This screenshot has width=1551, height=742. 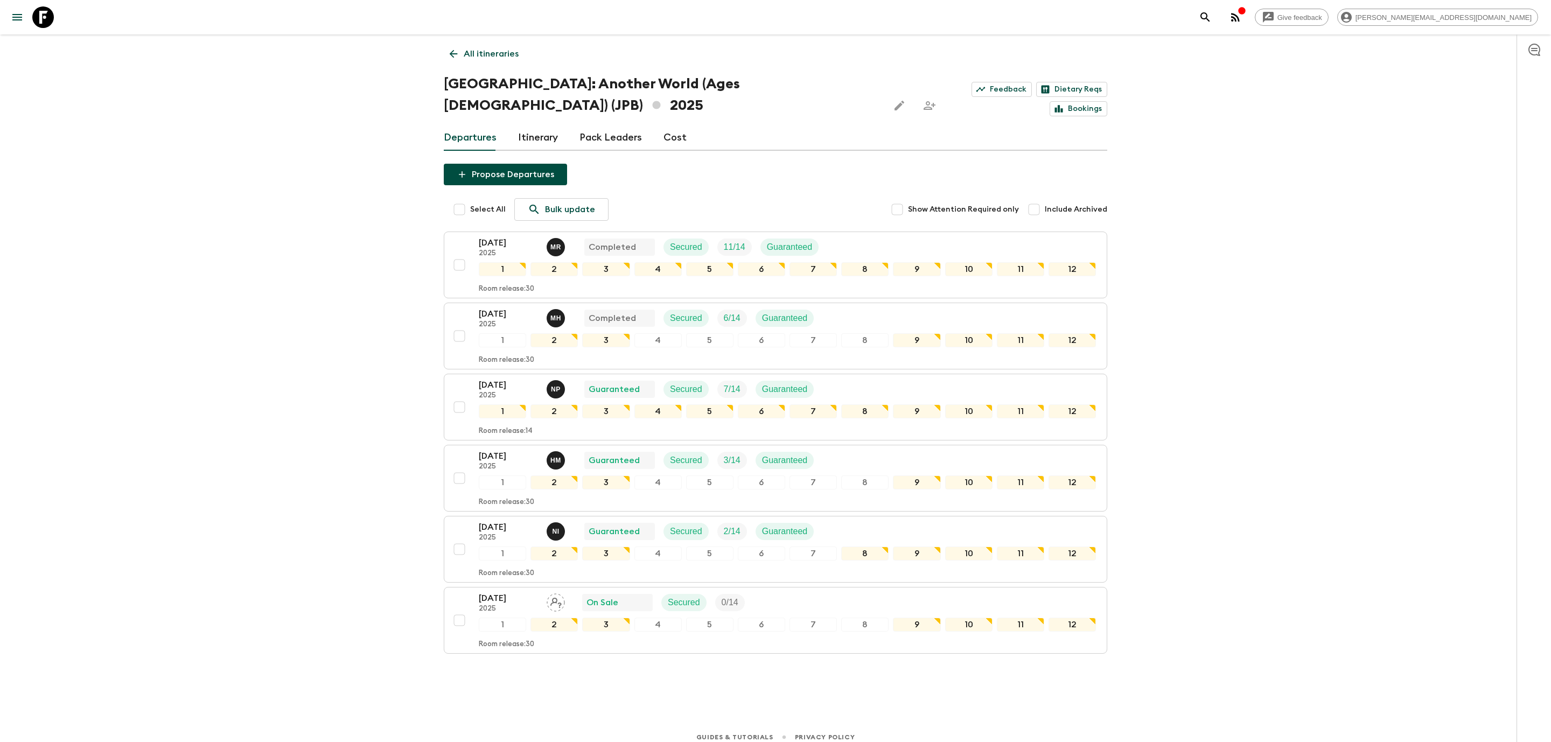 What do you see at coordinates (1076, 210) in the screenshot?
I see `span: Include Archived` at bounding box center [1076, 210].